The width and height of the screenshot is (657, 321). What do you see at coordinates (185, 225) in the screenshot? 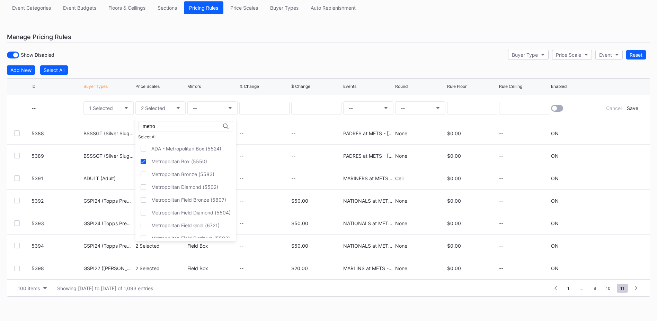
I see `div: Metropolitan Field Gold (6721)` at bounding box center [185, 225].